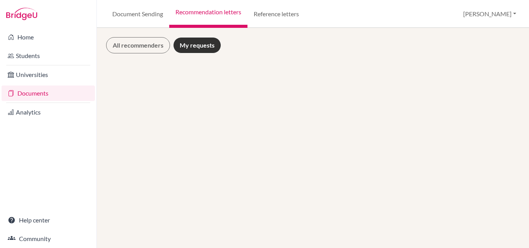  Describe the element at coordinates (197, 45) in the screenshot. I see `a: My requests` at that location.